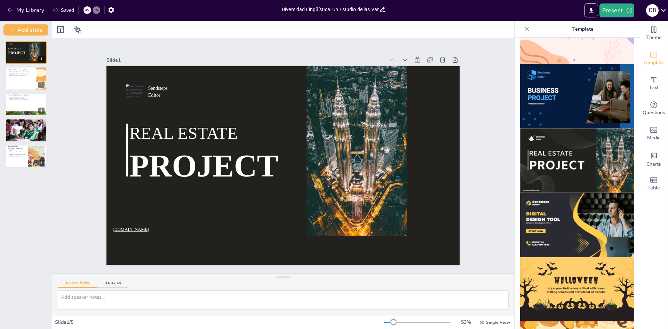 The image size is (668, 329). I want to click on div: Slide 1 / 5, so click(219, 322).